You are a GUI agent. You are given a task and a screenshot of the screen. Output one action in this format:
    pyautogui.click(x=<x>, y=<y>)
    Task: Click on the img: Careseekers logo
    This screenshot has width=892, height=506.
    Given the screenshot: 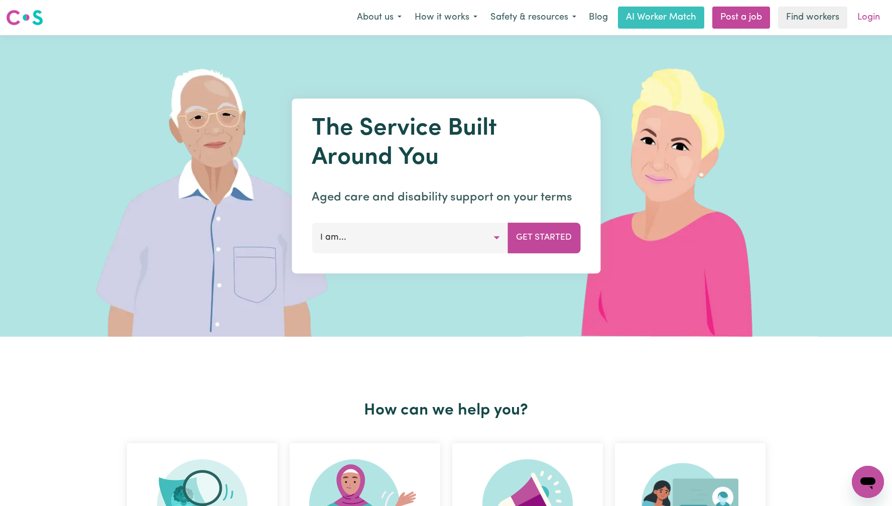 What is the action you would take?
    pyautogui.click(x=25, y=18)
    